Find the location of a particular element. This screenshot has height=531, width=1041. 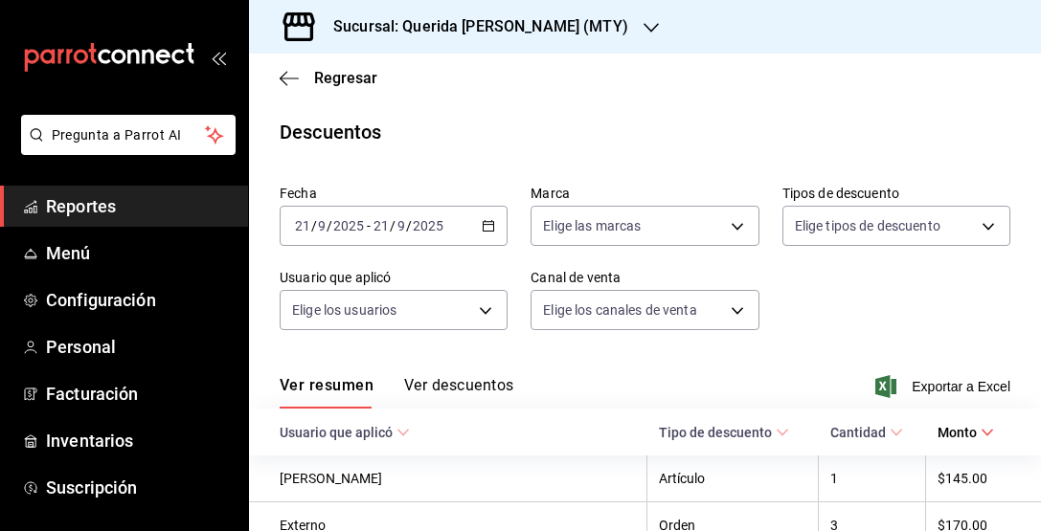

span: Facturación is located at coordinates (139, 393).